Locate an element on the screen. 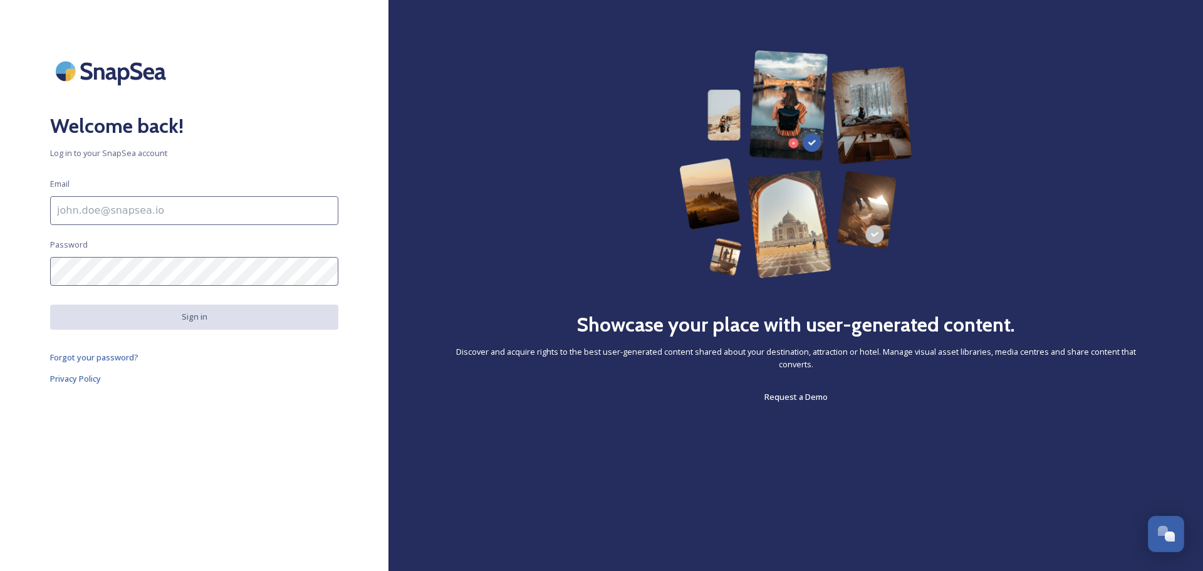 Image resolution: width=1203 pixels, height=571 pixels. a: Forgot your password? is located at coordinates (194, 357).